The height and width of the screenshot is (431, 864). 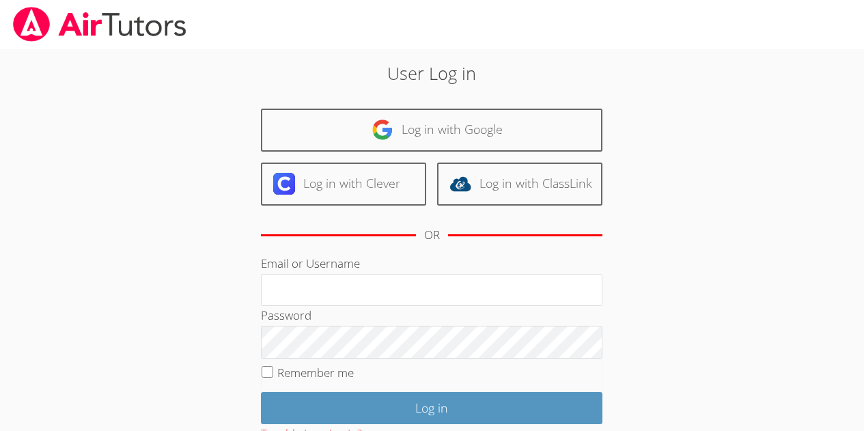 What do you see at coordinates (432, 235) in the screenshot?
I see `div: OR` at bounding box center [432, 235].